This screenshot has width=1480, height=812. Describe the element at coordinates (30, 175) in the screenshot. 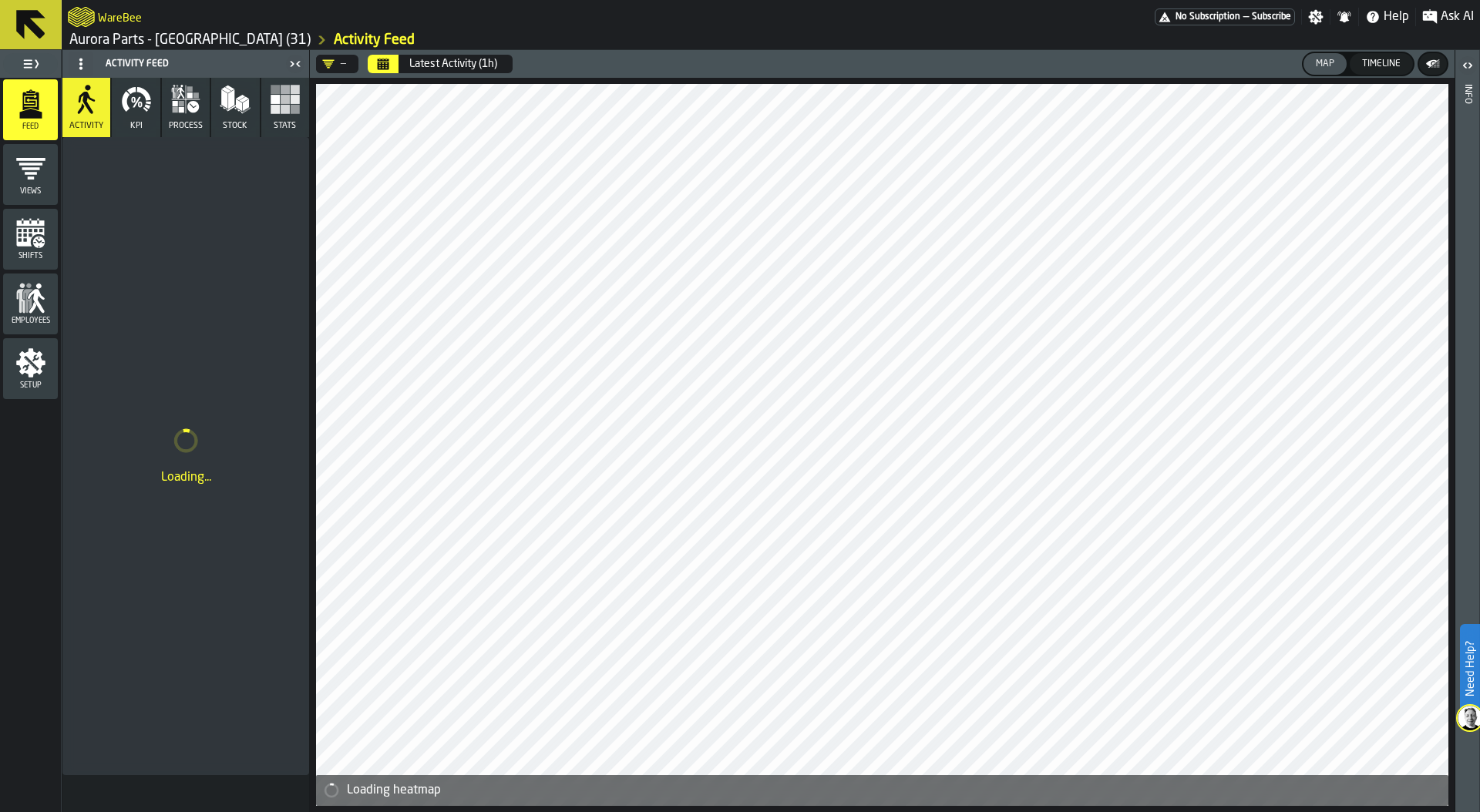

I see `li: menu Views` at that location.